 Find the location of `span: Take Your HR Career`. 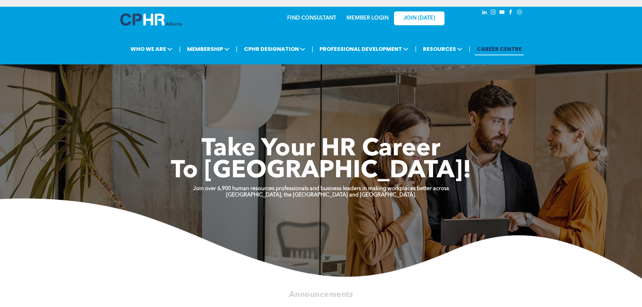

span: Take Your HR Career is located at coordinates (321, 149).